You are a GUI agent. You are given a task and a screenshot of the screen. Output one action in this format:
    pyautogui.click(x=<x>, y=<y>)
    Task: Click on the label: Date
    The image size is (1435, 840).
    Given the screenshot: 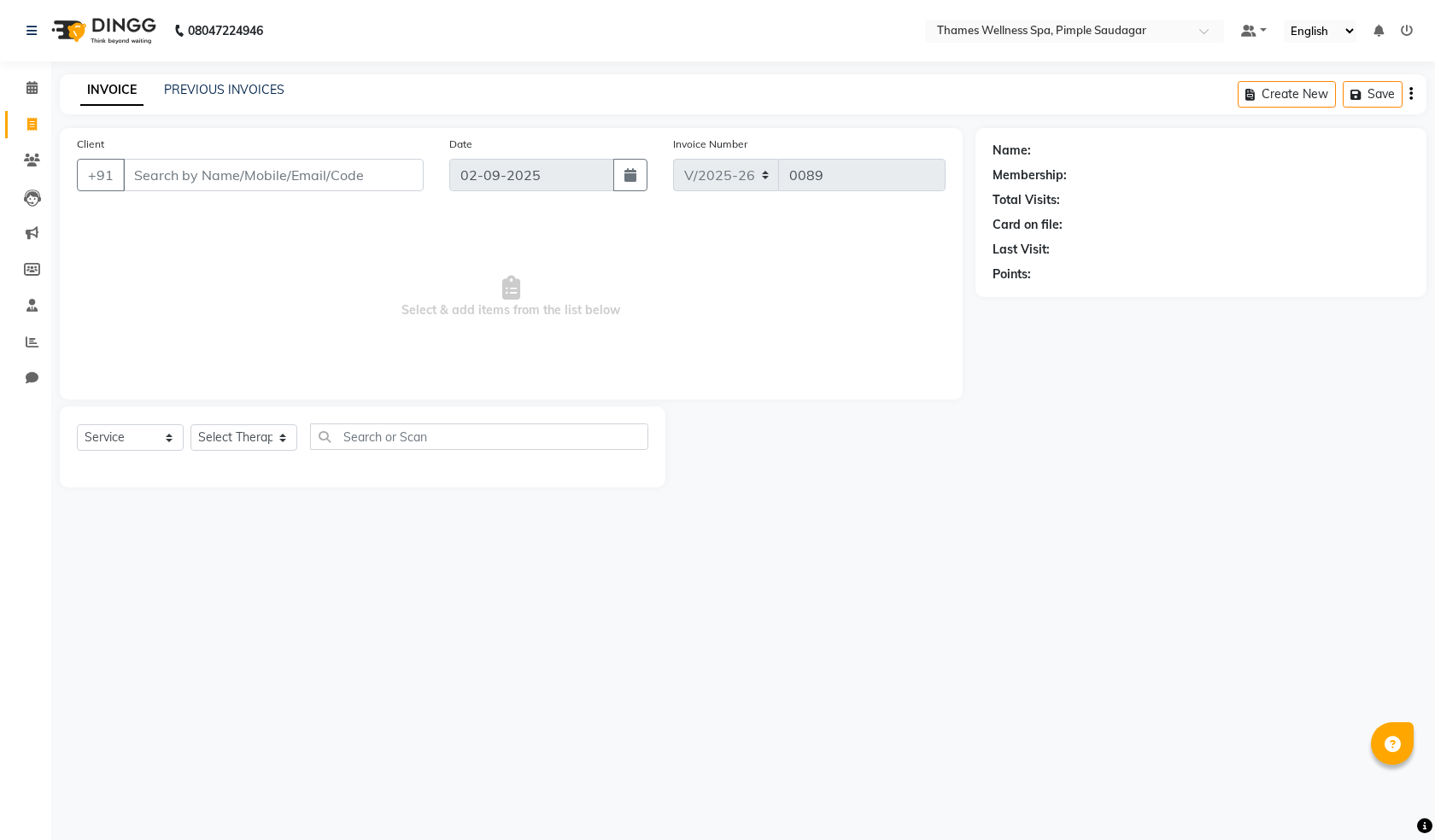 What is the action you would take?
    pyautogui.click(x=460, y=144)
    